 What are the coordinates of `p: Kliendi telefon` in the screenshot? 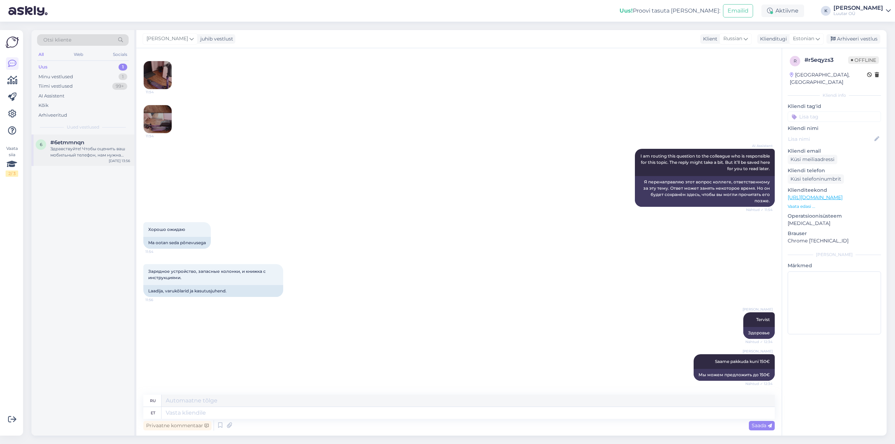 It's located at (834, 171).